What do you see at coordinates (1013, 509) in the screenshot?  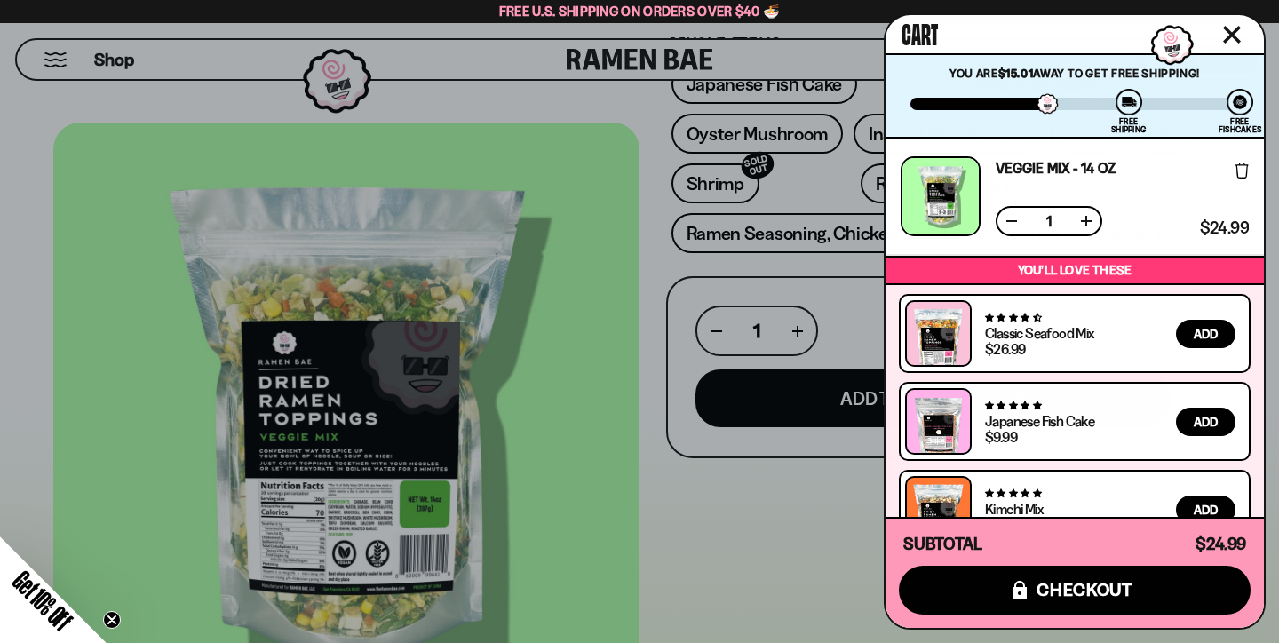 I see `a: Kimchi Mix` at bounding box center [1013, 509].